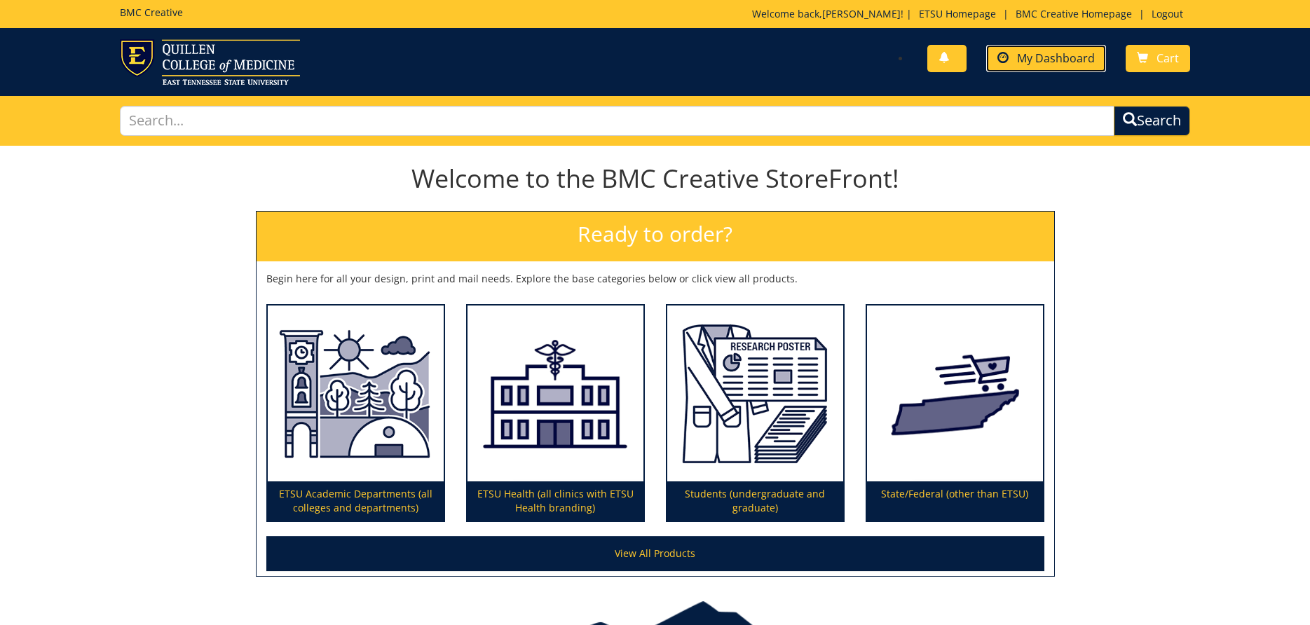 The width and height of the screenshot is (1310, 625). I want to click on p: Welcome back, ! | | |, so click(971, 14).